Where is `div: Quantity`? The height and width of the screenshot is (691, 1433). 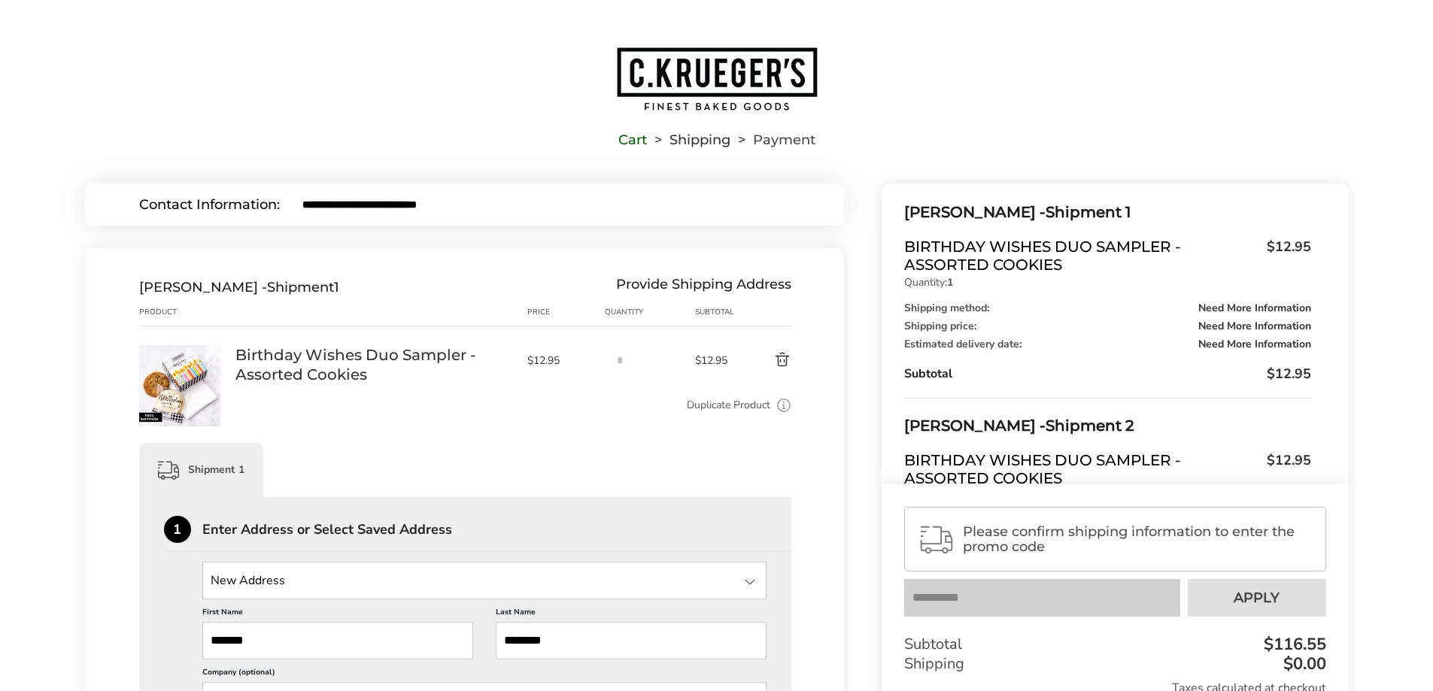
div: Quantity is located at coordinates (650, 312).